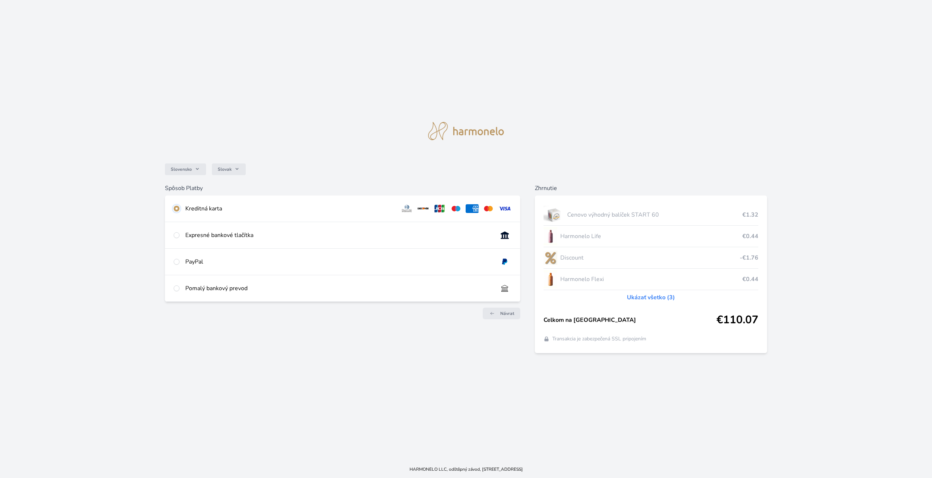  Describe the element at coordinates (650, 258) in the screenshot. I see `span: Discount` at that location.